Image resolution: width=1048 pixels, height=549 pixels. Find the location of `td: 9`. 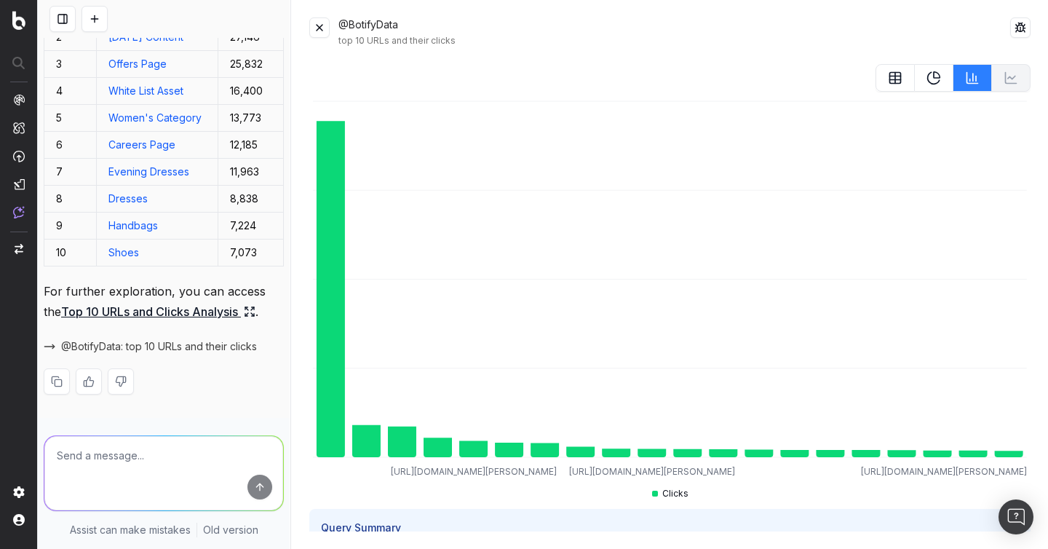

td: 9 is located at coordinates (71, 226).